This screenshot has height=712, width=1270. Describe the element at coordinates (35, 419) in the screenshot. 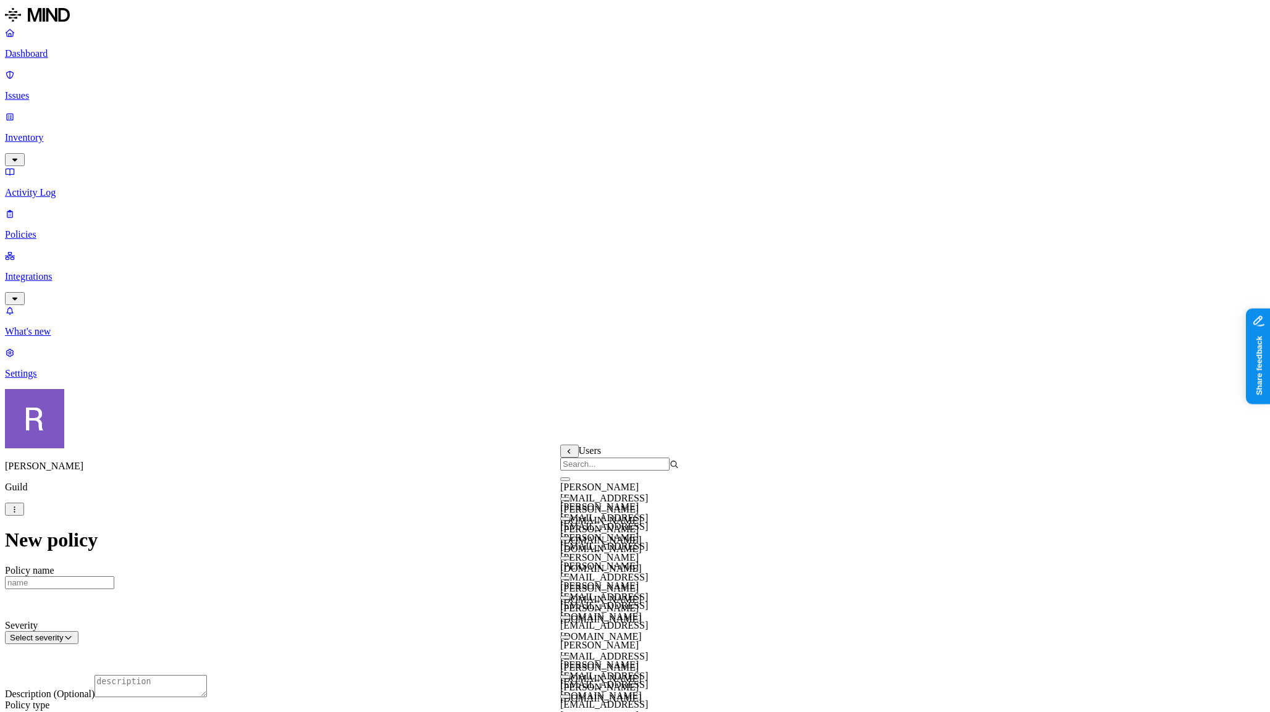

I see `img: Rich Thompson` at that location.